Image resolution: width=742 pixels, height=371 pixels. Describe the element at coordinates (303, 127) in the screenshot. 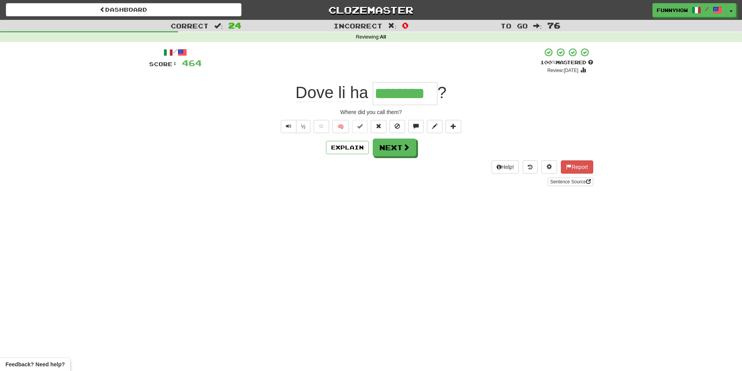

I see `button: ½` at that location.